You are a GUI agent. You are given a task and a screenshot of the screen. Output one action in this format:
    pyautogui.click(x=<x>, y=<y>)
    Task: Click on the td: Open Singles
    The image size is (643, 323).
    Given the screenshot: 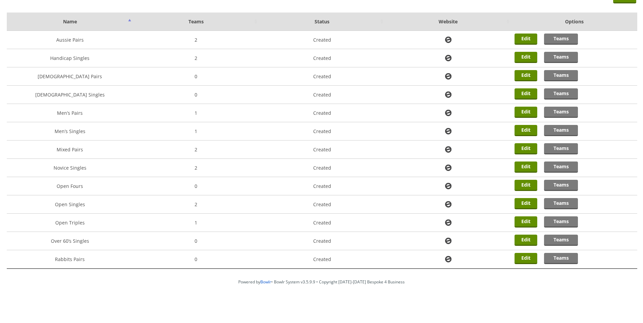 What is the action you would take?
    pyautogui.click(x=70, y=205)
    